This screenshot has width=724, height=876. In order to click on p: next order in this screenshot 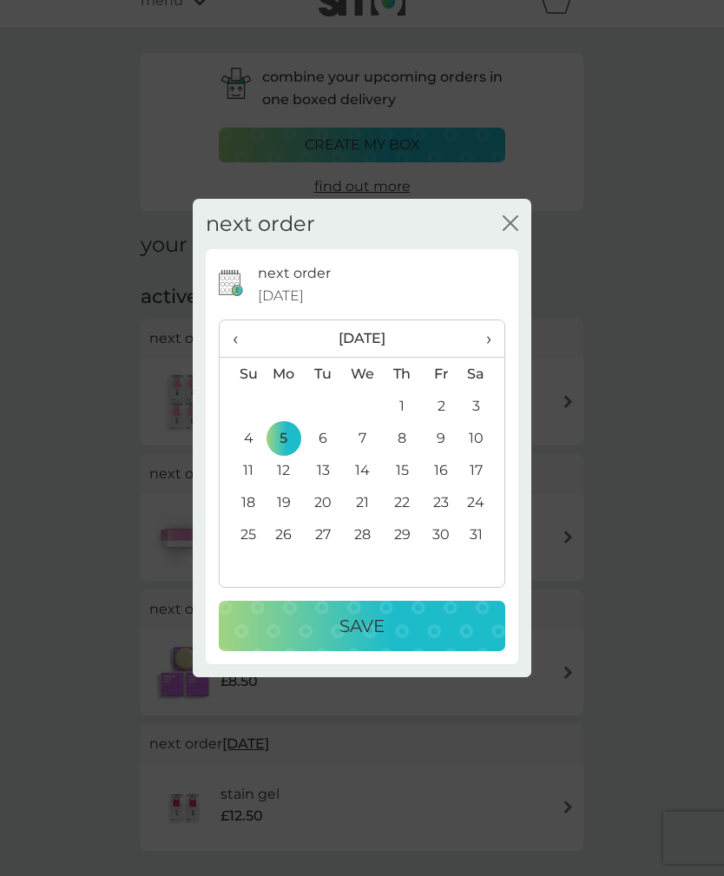, I will do `click(294, 274)`.